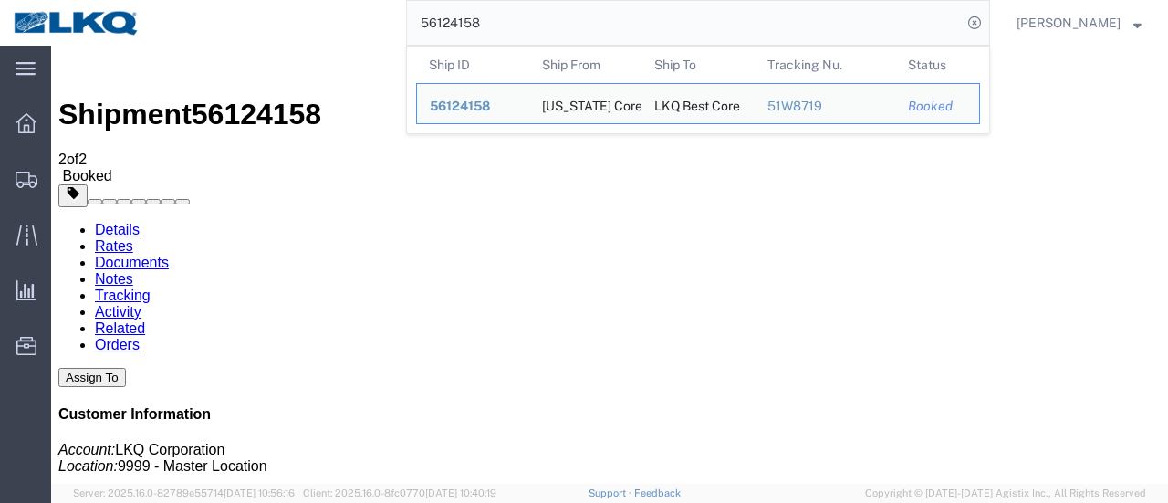 The width and height of the screenshot is (1168, 503). I want to click on div: Booked, so click(937, 106).